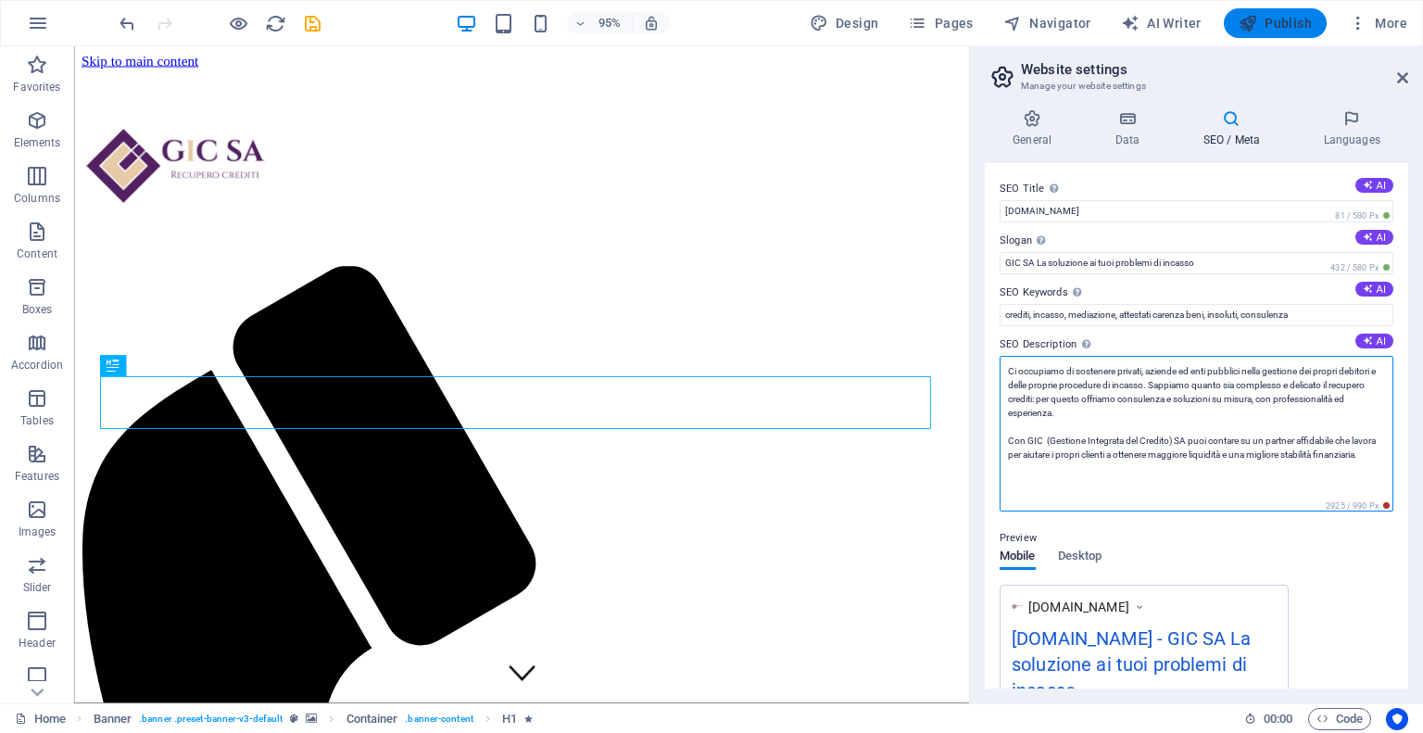 Image resolution: width=1423 pixels, height=733 pixels. What do you see at coordinates (37, 143) in the screenshot?
I see `p: Elements` at bounding box center [37, 143].